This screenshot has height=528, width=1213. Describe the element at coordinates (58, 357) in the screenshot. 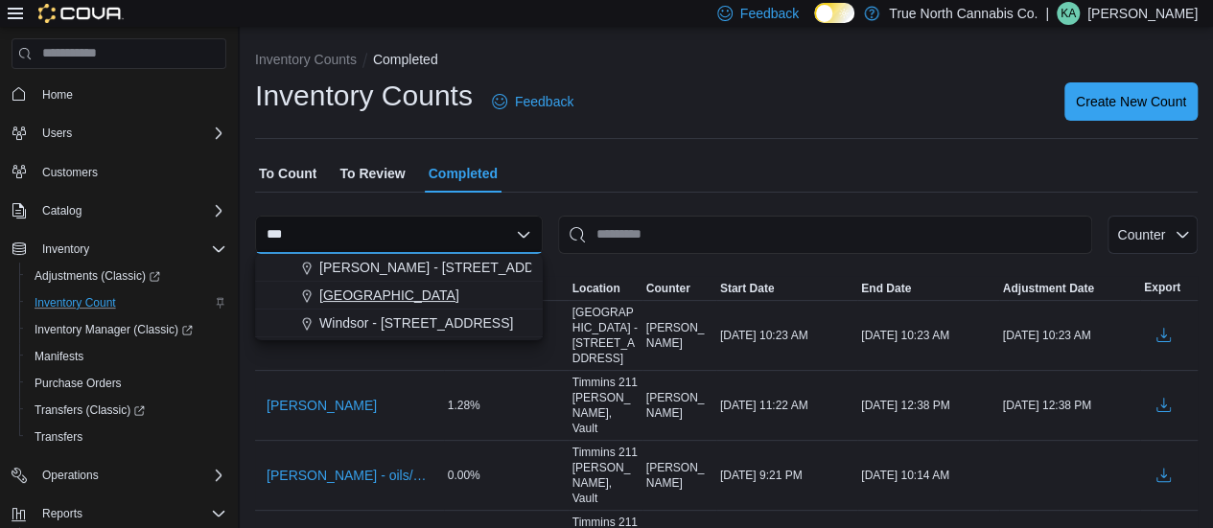

I see `a: Manifests` at that location.